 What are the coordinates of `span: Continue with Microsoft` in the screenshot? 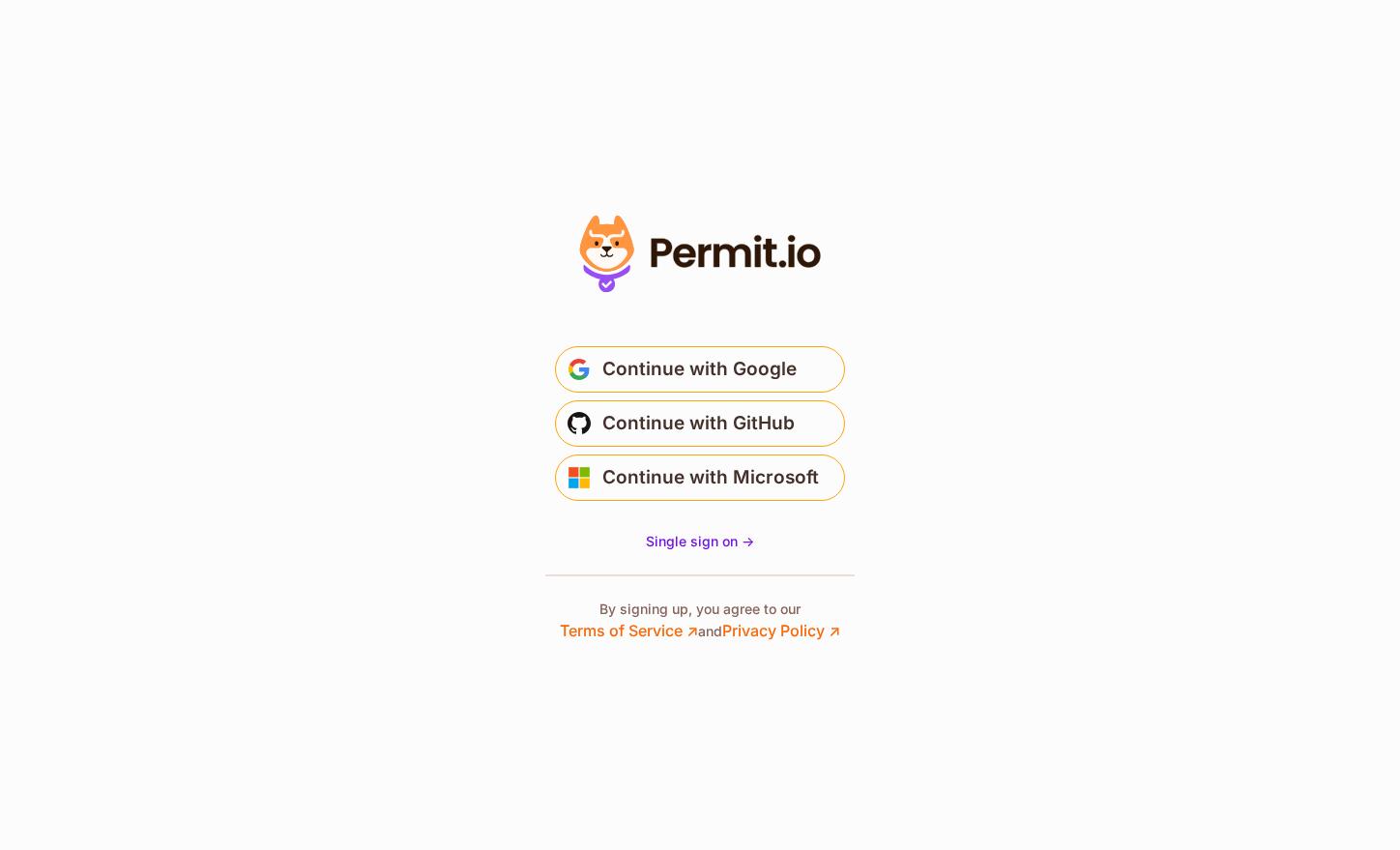 It's located at (710, 478).